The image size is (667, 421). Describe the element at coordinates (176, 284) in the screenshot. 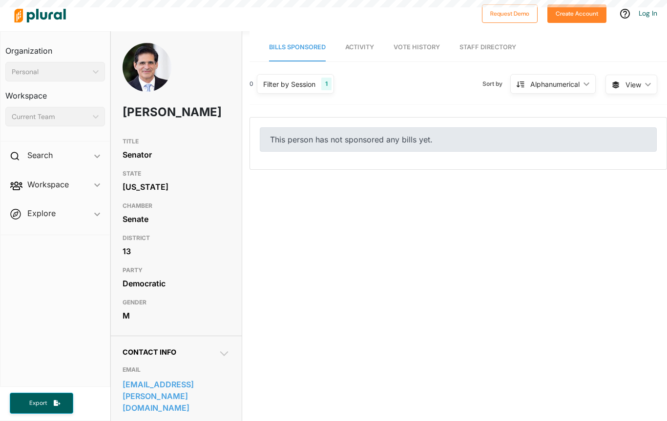

I see `div: Democratic` at that location.